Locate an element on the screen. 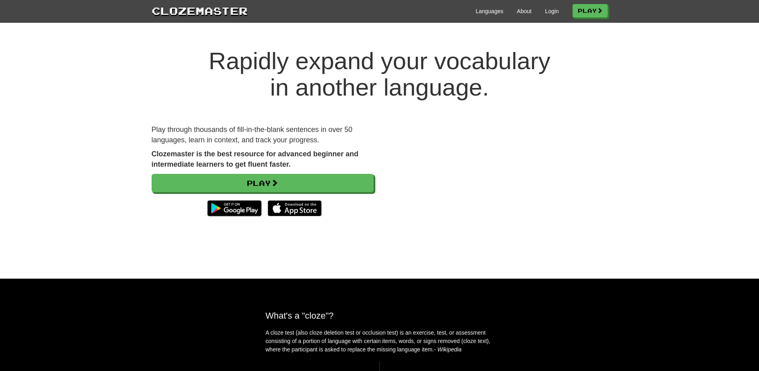 The height and width of the screenshot is (371, 759). img: Download_on_the_App_Store_Badge_US-UK_135x40-25178aeef6eb6b83b96f5f2d004eda3bffbb37122de64afbaef7... is located at coordinates (295, 209).